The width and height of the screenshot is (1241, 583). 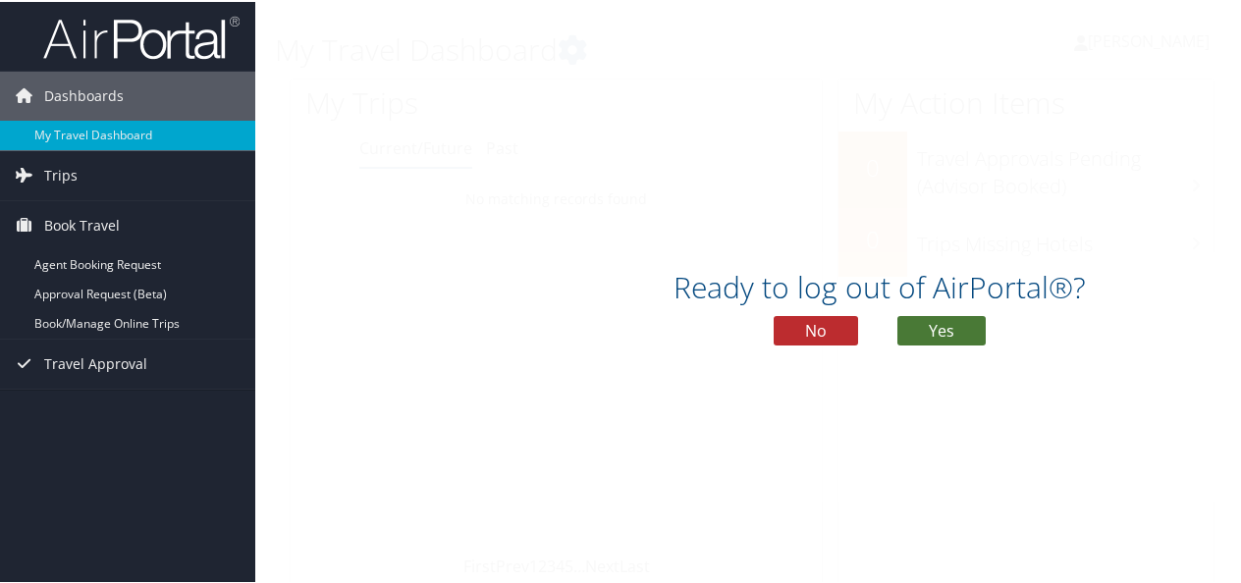 What do you see at coordinates (816, 329) in the screenshot?
I see `button: No` at bounding box center [816, 329].